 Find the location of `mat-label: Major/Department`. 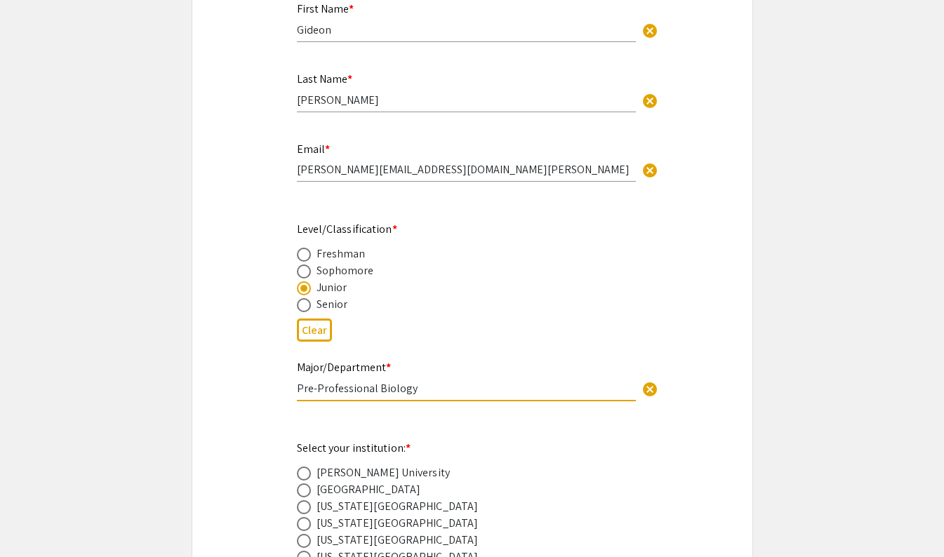

mat-label: Major/Department is located at coordinates (344, 367).